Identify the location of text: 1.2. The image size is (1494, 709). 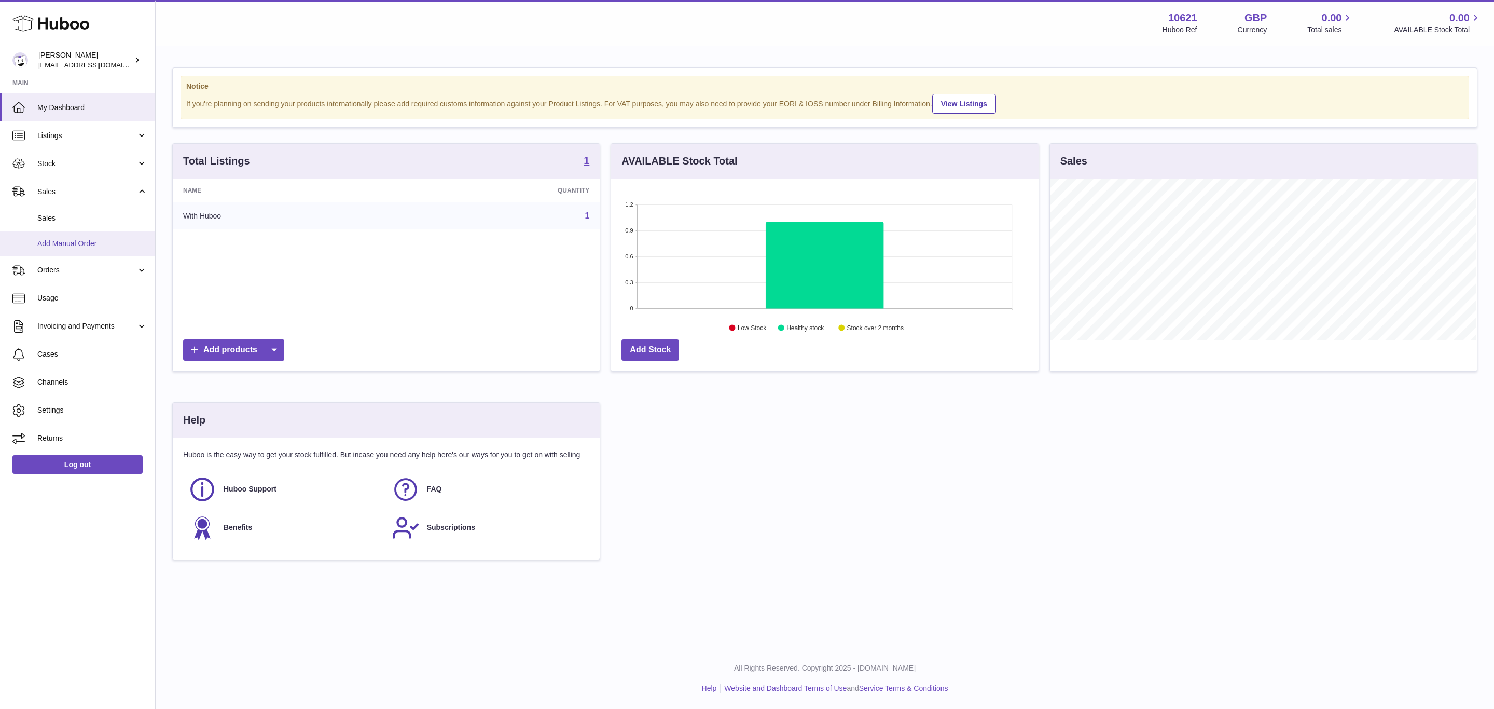
(629, 204).